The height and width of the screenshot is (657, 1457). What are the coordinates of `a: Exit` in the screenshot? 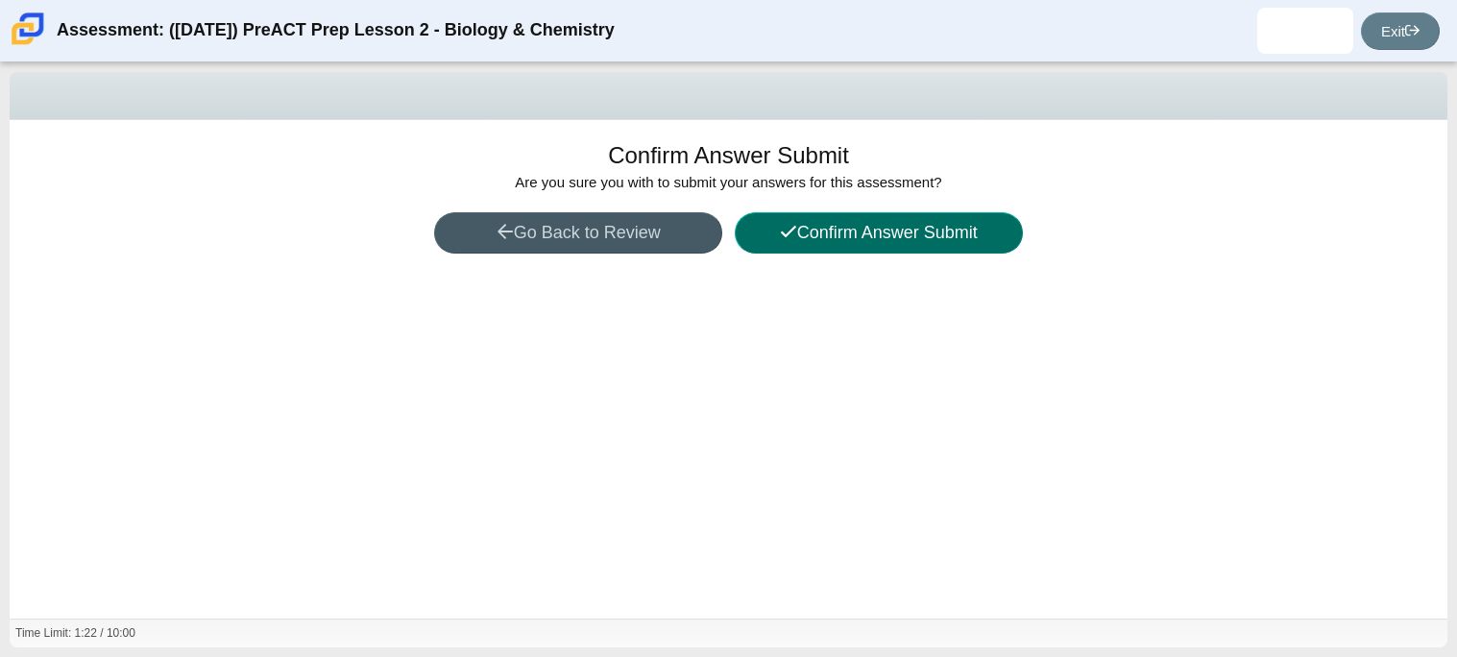 It's located at (1400, 31).